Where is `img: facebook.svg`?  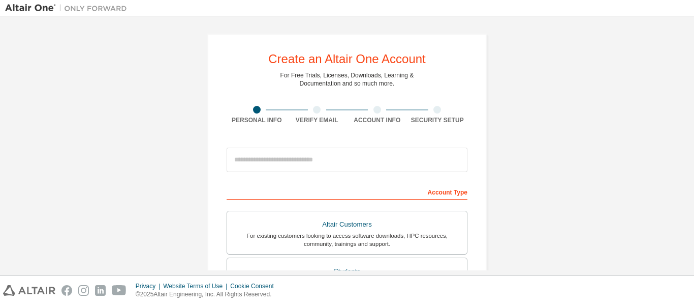 img: facebook.svg is located at coordinates (67, 290).